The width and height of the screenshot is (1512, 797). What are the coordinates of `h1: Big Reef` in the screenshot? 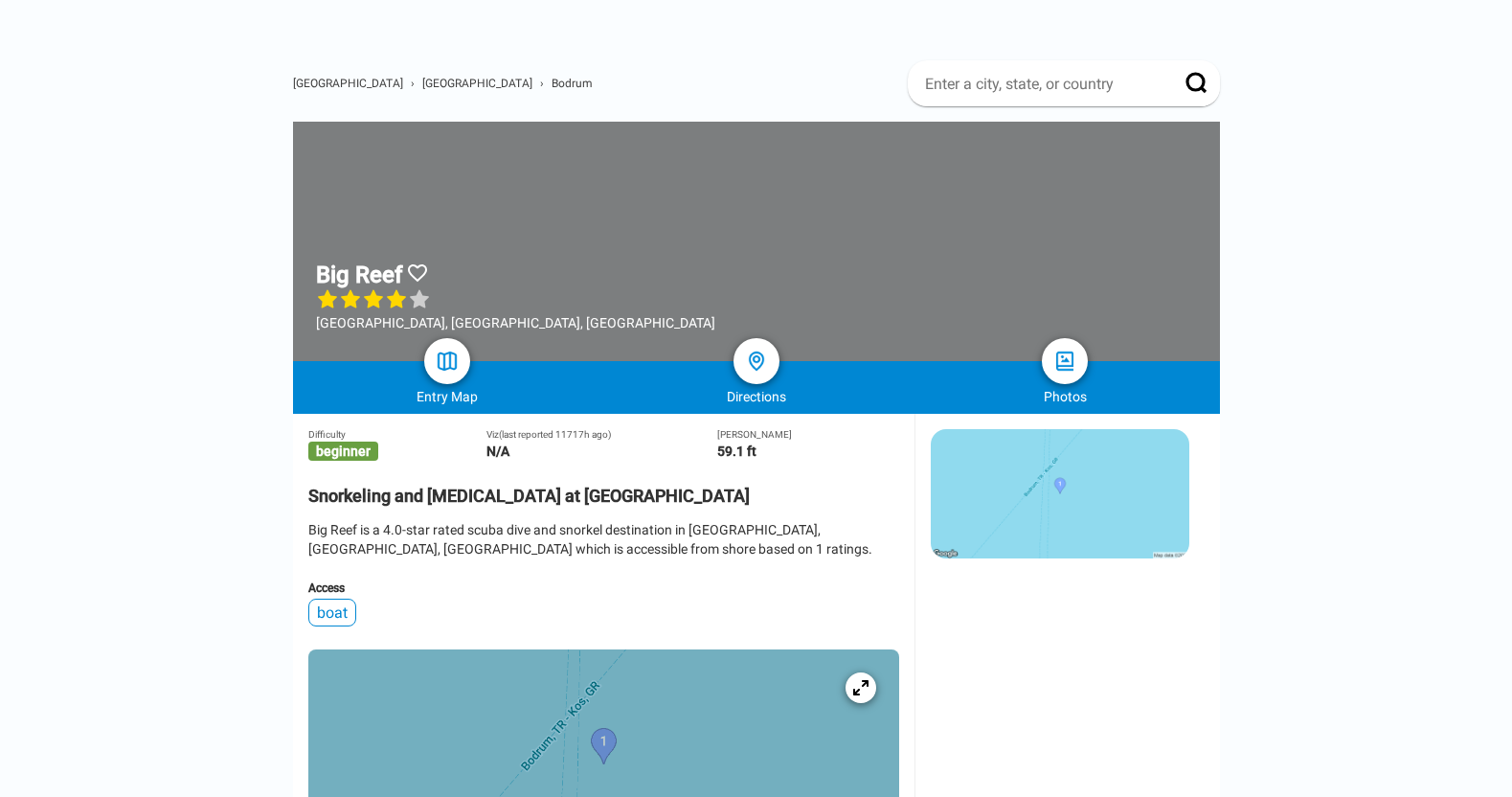 It's located at (359, 275).